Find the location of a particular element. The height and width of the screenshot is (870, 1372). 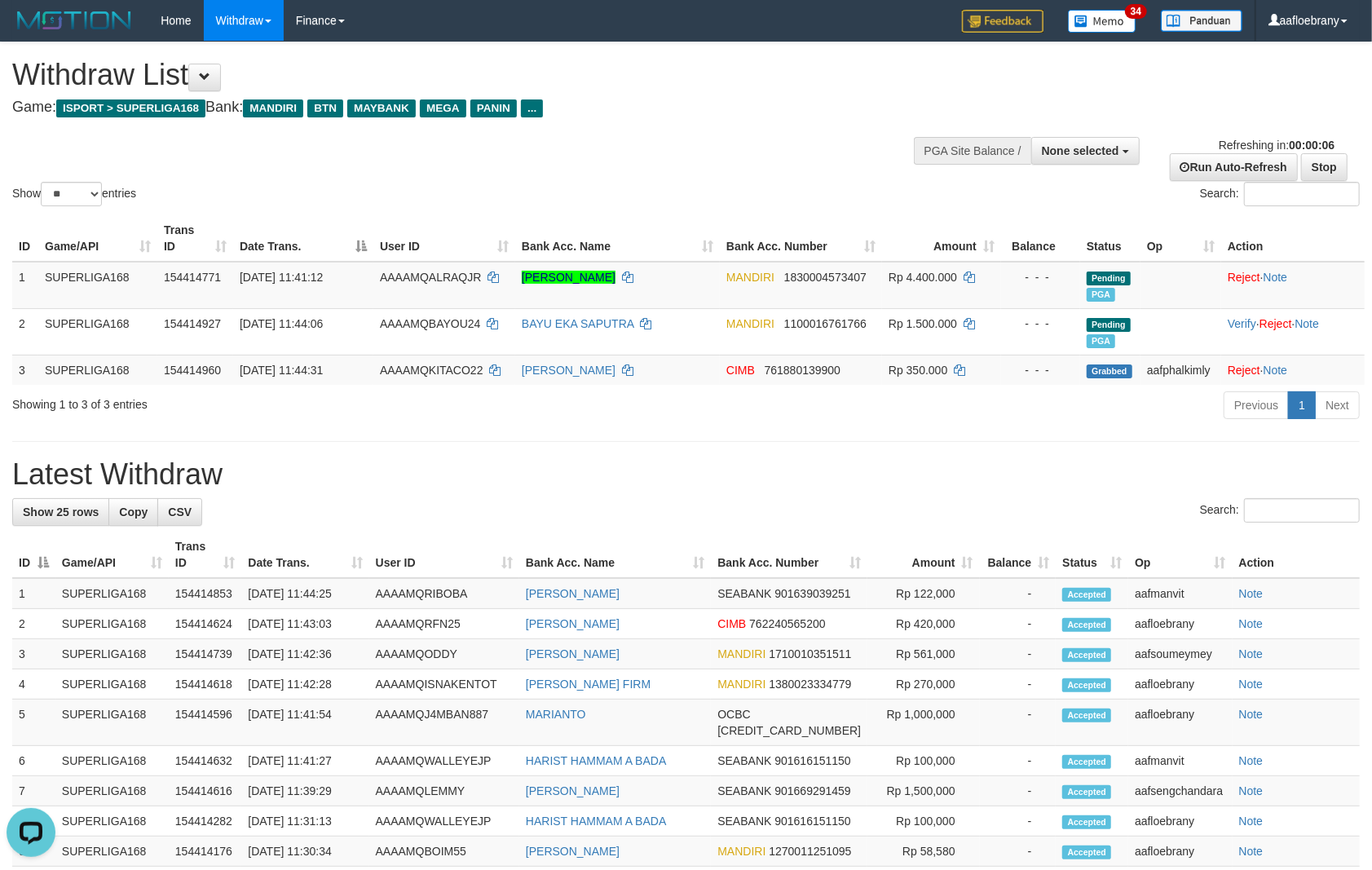

th: Game/API: activate to sort column ascending is located at coordinates (112, 555).